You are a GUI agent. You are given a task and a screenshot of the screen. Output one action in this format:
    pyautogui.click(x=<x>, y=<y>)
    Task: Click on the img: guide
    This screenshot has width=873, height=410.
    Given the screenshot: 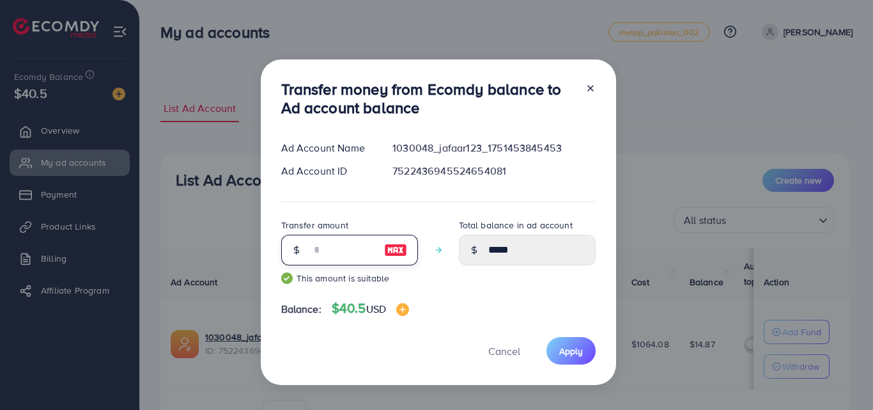 What is the action you would take?
    pyautogui.click(x=287, y=278)
    